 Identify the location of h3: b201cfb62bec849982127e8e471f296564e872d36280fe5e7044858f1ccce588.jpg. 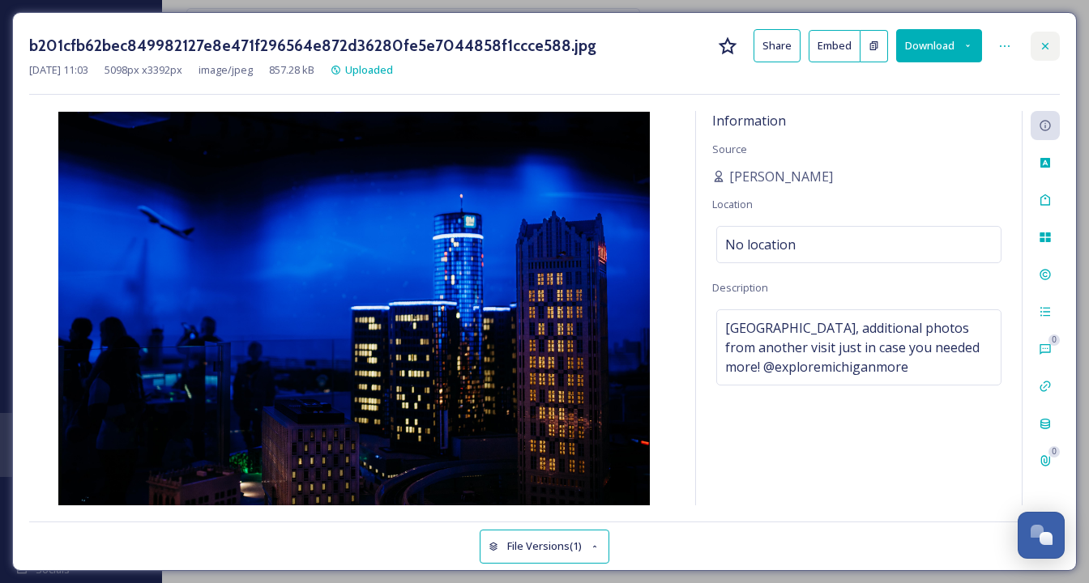
(313, 45).